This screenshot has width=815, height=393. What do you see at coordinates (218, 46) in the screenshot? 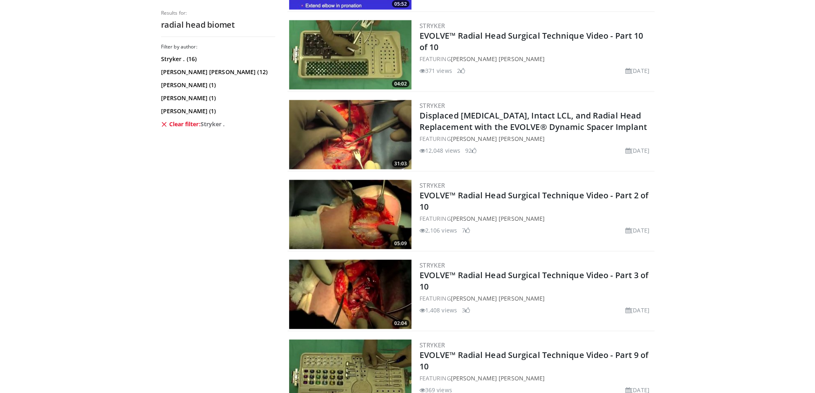
I see `h3: Filter by author:` at bounding box center [218, 46].